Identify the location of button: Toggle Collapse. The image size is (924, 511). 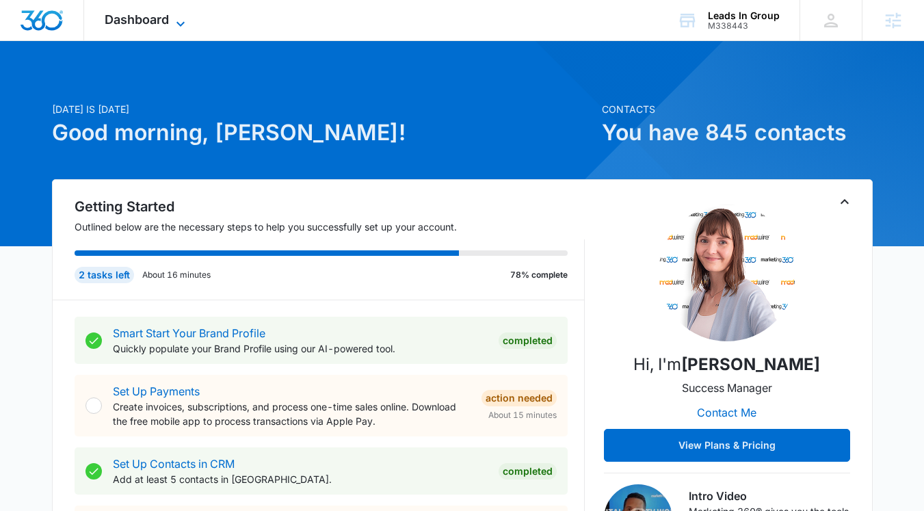
(845, 202).